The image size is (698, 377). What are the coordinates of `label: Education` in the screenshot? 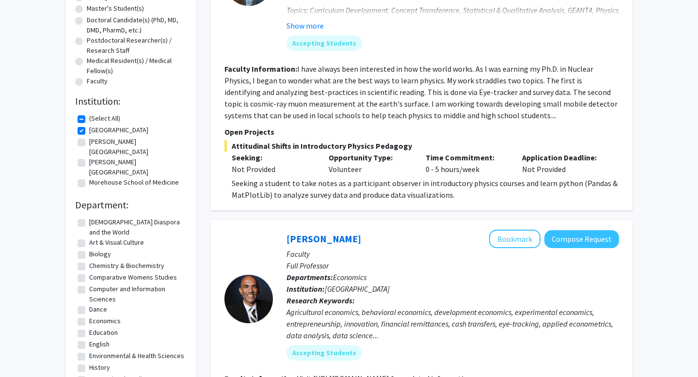 It's located at (103, 332).